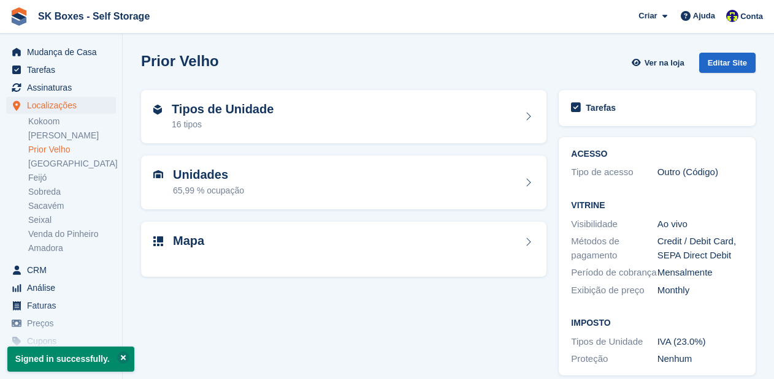  What do you see at coordinates (188, 241) in the screenshot?
I see `h2: Mapa` at bounding box center [188, 241].